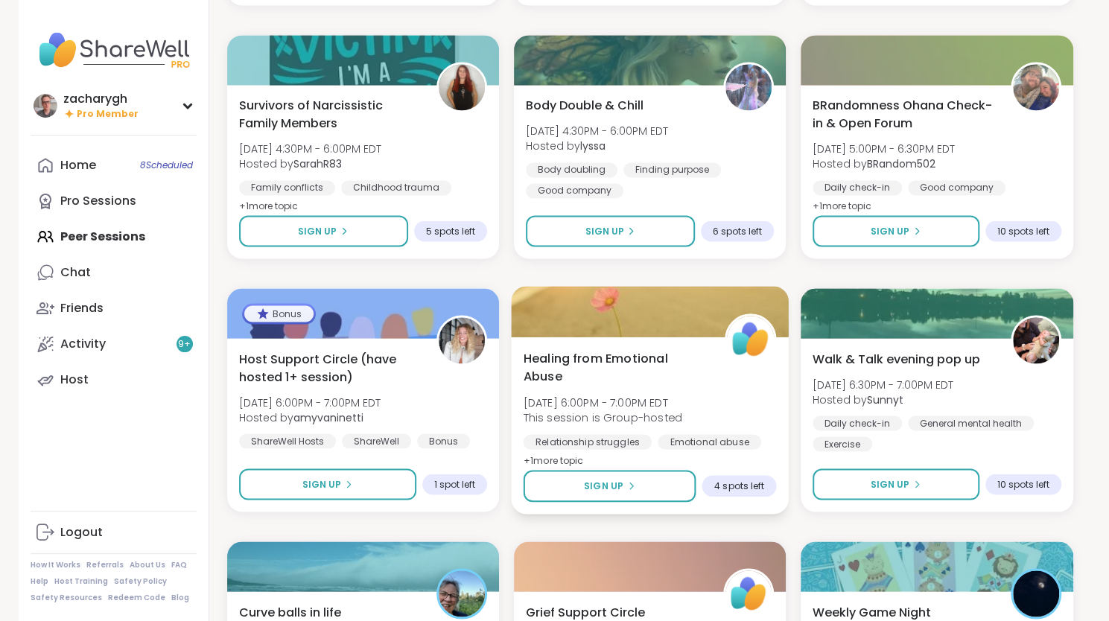 The height and width of the screenshot is (621, 1109). I want to click on a: Help, so click(39, 582).